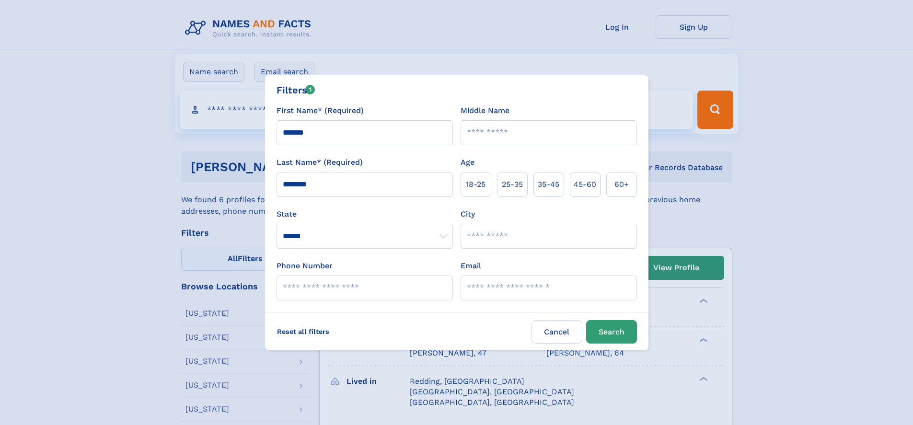 The height and width of the screenshot is (425, 913). I want to click on label: Reset all filters, so click(303, 332).